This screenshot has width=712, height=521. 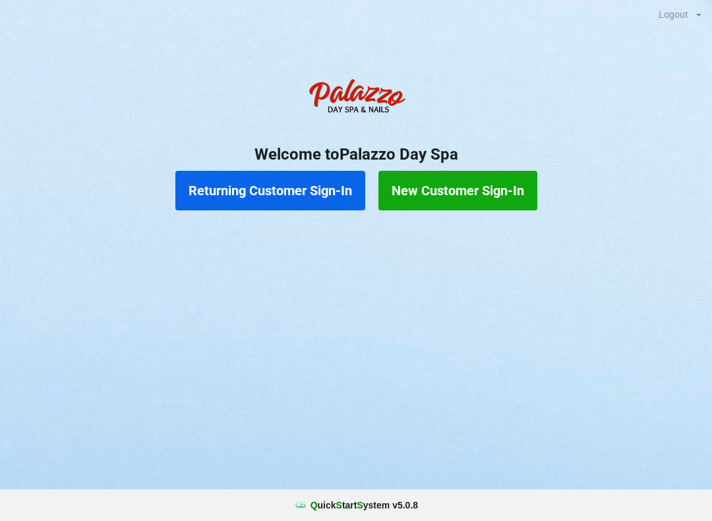 I want to click on div: Logout, so click(x=673, y=15).